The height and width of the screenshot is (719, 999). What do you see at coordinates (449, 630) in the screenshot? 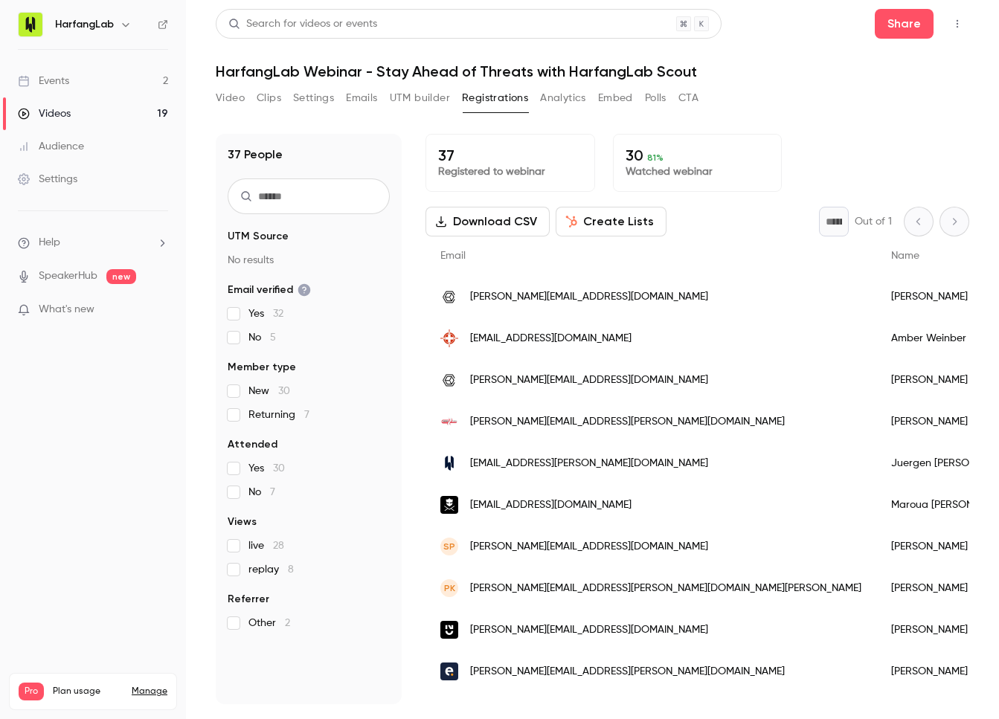
I see `img: univ-nantes.fr` at bounding box center [449, 630].